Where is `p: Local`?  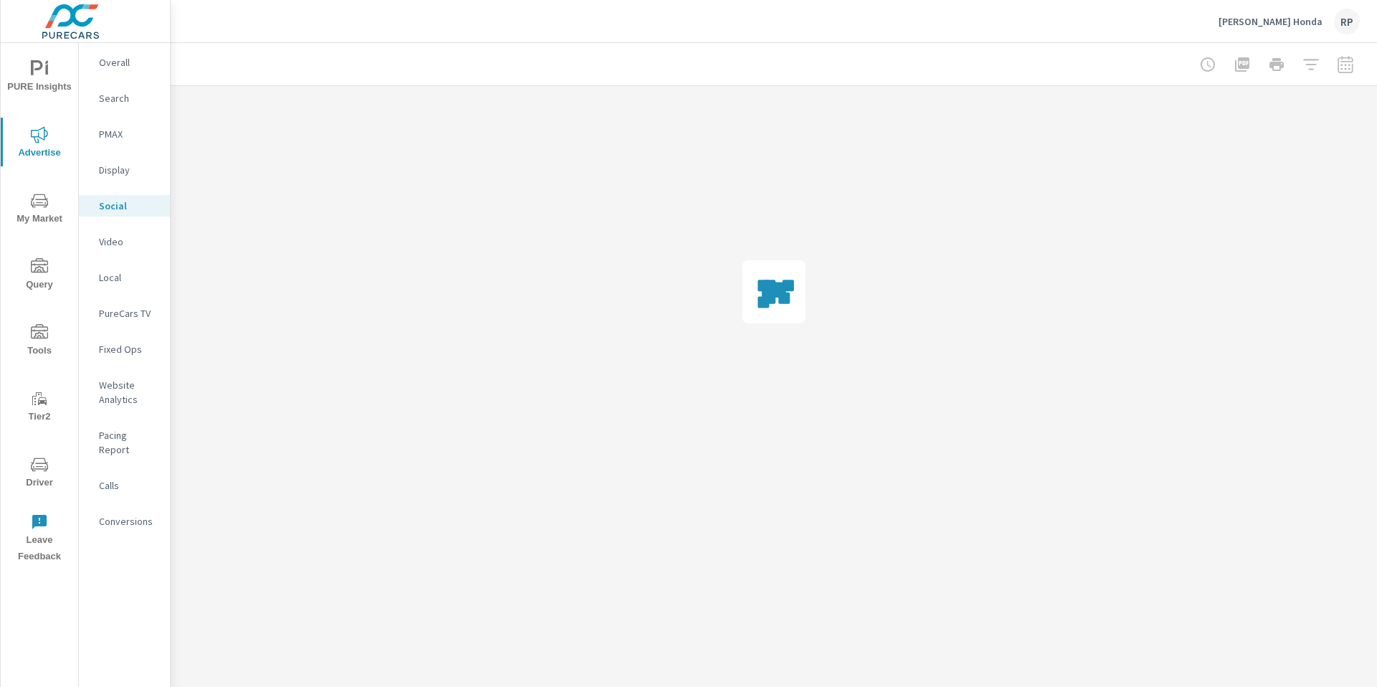 p: Local is located at coordinates (128, 278).